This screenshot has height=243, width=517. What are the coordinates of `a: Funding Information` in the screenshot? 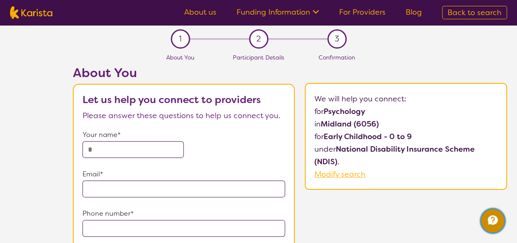 It's located at (278, 12).